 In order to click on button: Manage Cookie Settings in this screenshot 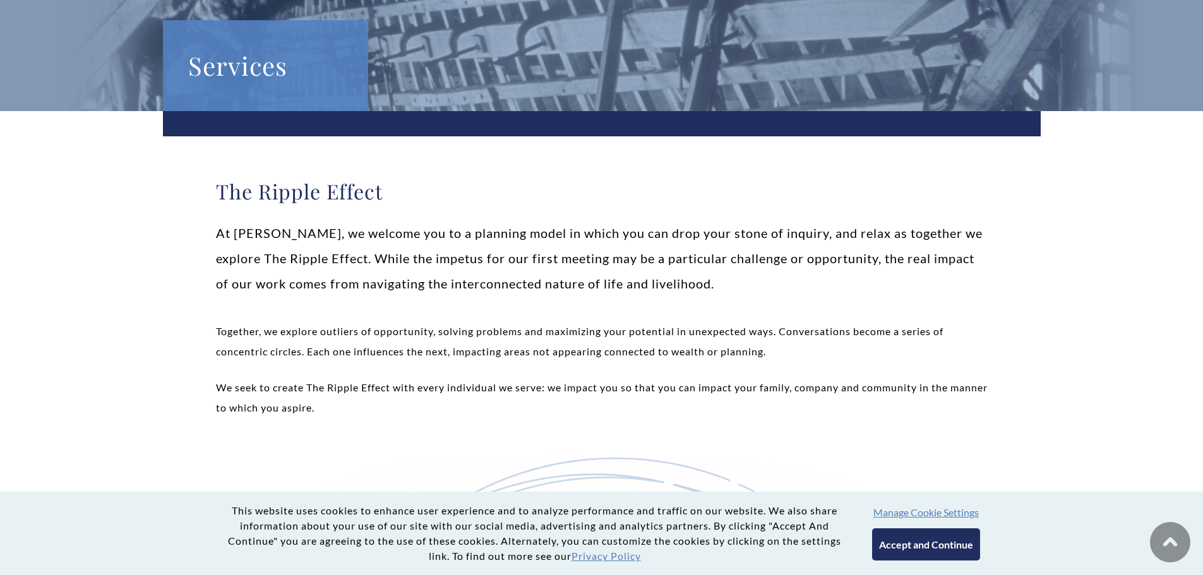, I will do `click(926, 512)`.